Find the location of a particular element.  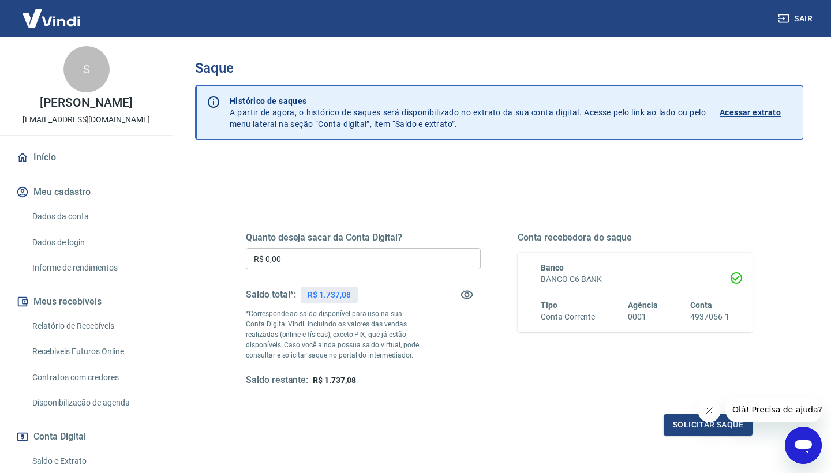

a: Contratos com credores is located at coordinates (93, 377).